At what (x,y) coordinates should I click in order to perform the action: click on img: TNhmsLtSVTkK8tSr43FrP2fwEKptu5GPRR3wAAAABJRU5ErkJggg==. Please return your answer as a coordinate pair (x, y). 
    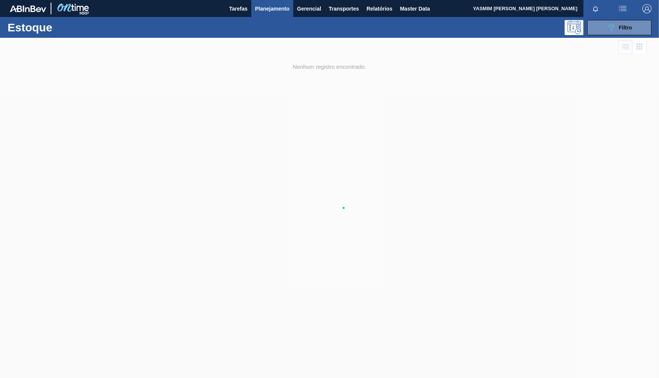
    Looking at the image, I should click on (28, 9).